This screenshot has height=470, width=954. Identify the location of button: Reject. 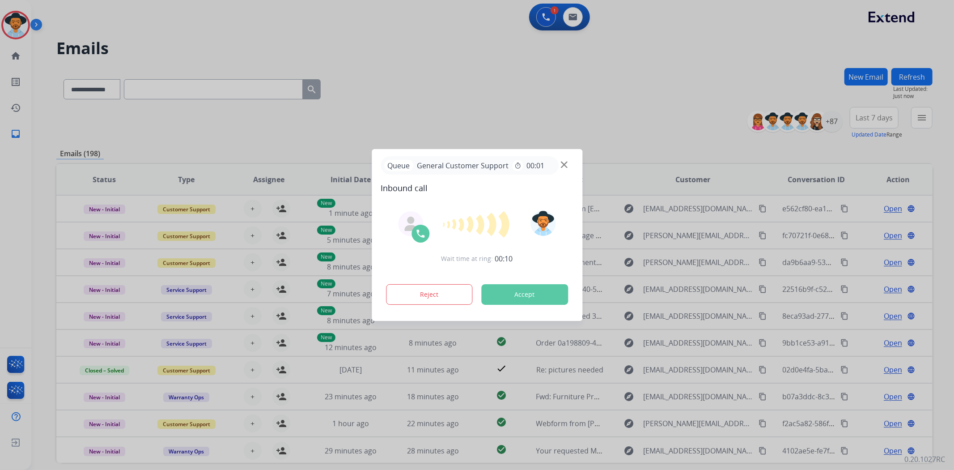
(429, 294).